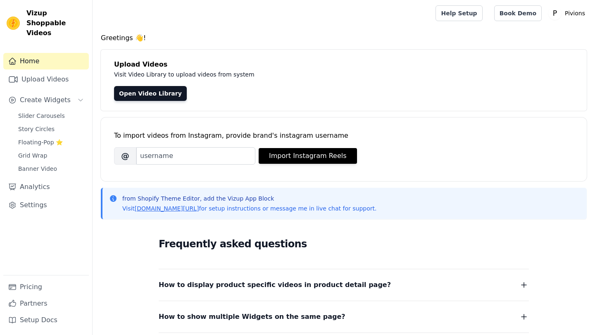 The height and width of the screenshot is (335, 595). What do you see at coordinates (56, 23) in the screenshot?
I see `span: Vizup Shoppable Videos` at bounding box center [56, 23].